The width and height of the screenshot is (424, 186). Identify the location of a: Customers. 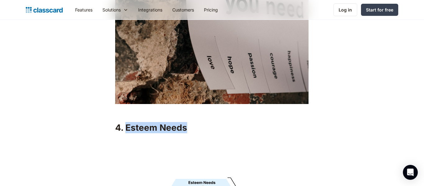
(183, 10).